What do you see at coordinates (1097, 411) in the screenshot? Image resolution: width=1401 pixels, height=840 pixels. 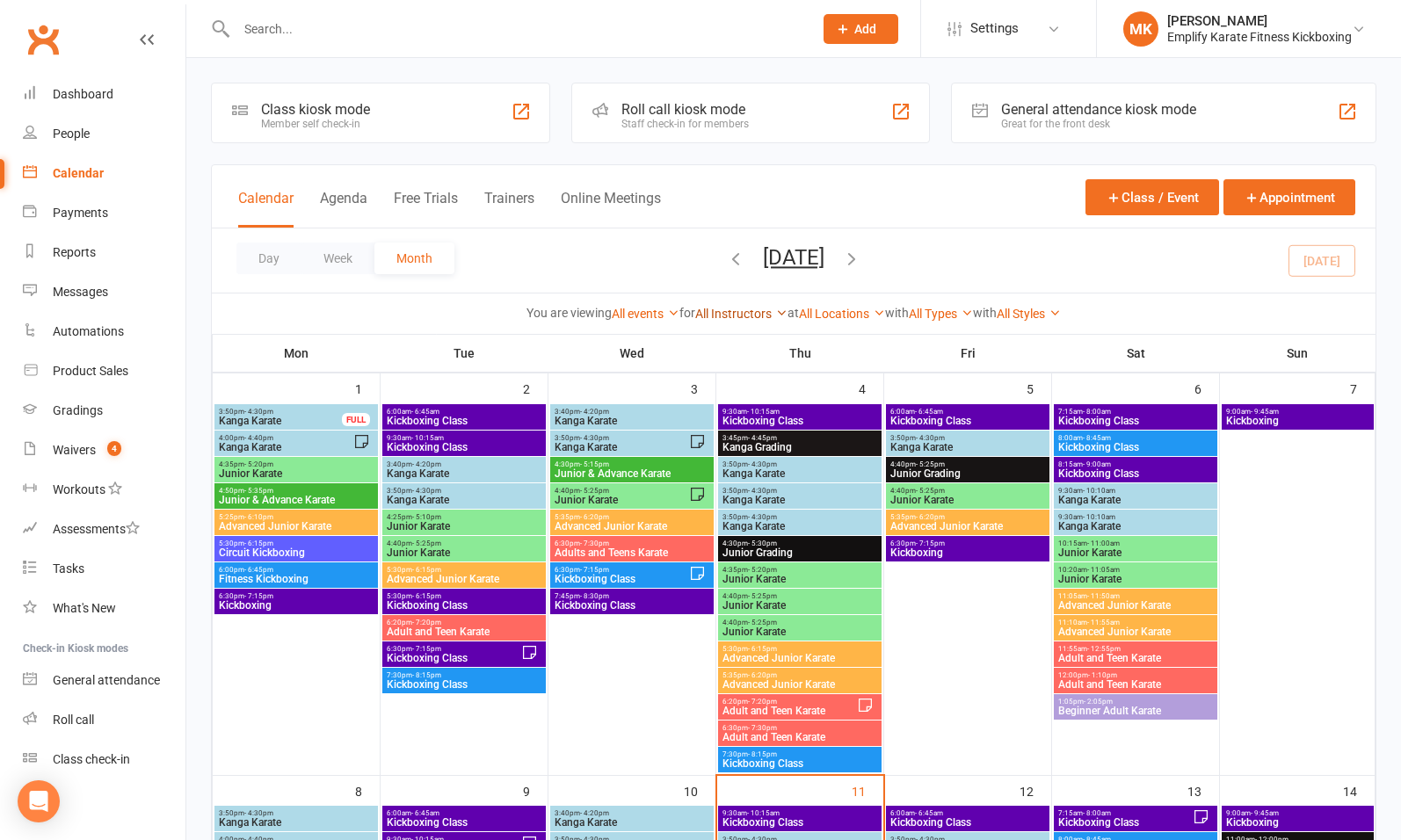 I see `span: - 8:00am` at bounding box center [1097, 411].